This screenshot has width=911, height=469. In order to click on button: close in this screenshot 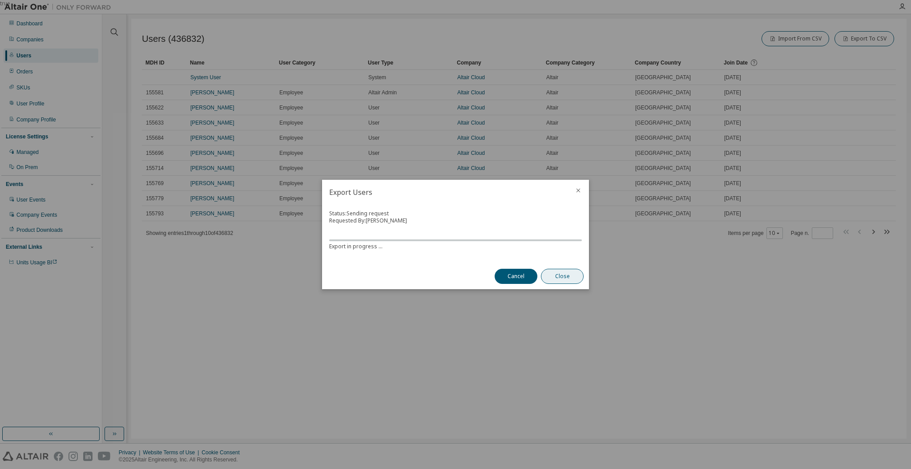, I will do `click(578, 190)`.